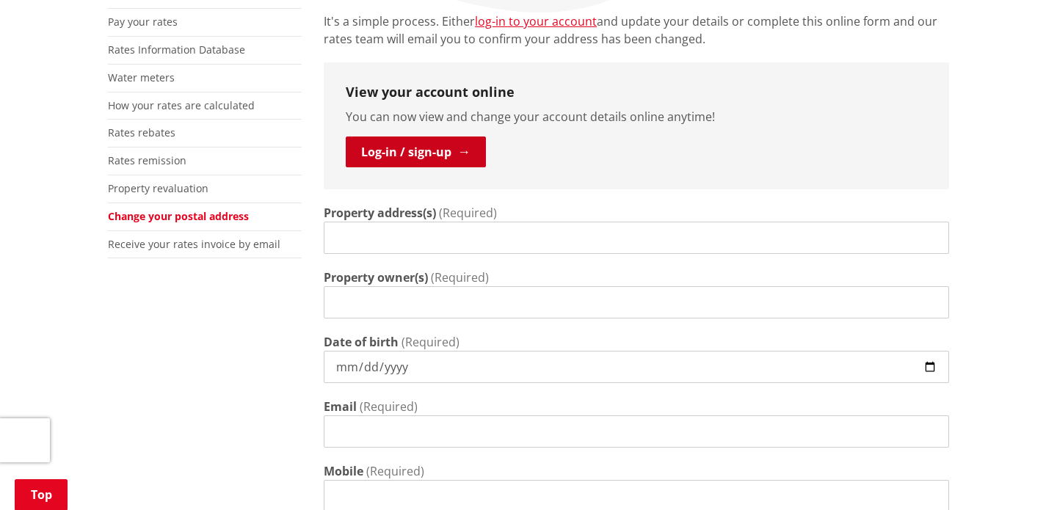 Image resolution: width=1057 pixels, height=510 pixels. What do you see at coordinates (178, 216) in the screenshot?
I see `a: Change your postal address` at bounding box center [178, 216].